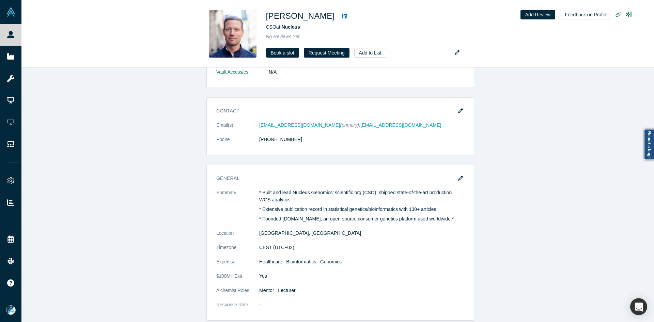  Describe the element at coordinates (238, 265) in the screenshot. I see `dt: Expertise` at that location.